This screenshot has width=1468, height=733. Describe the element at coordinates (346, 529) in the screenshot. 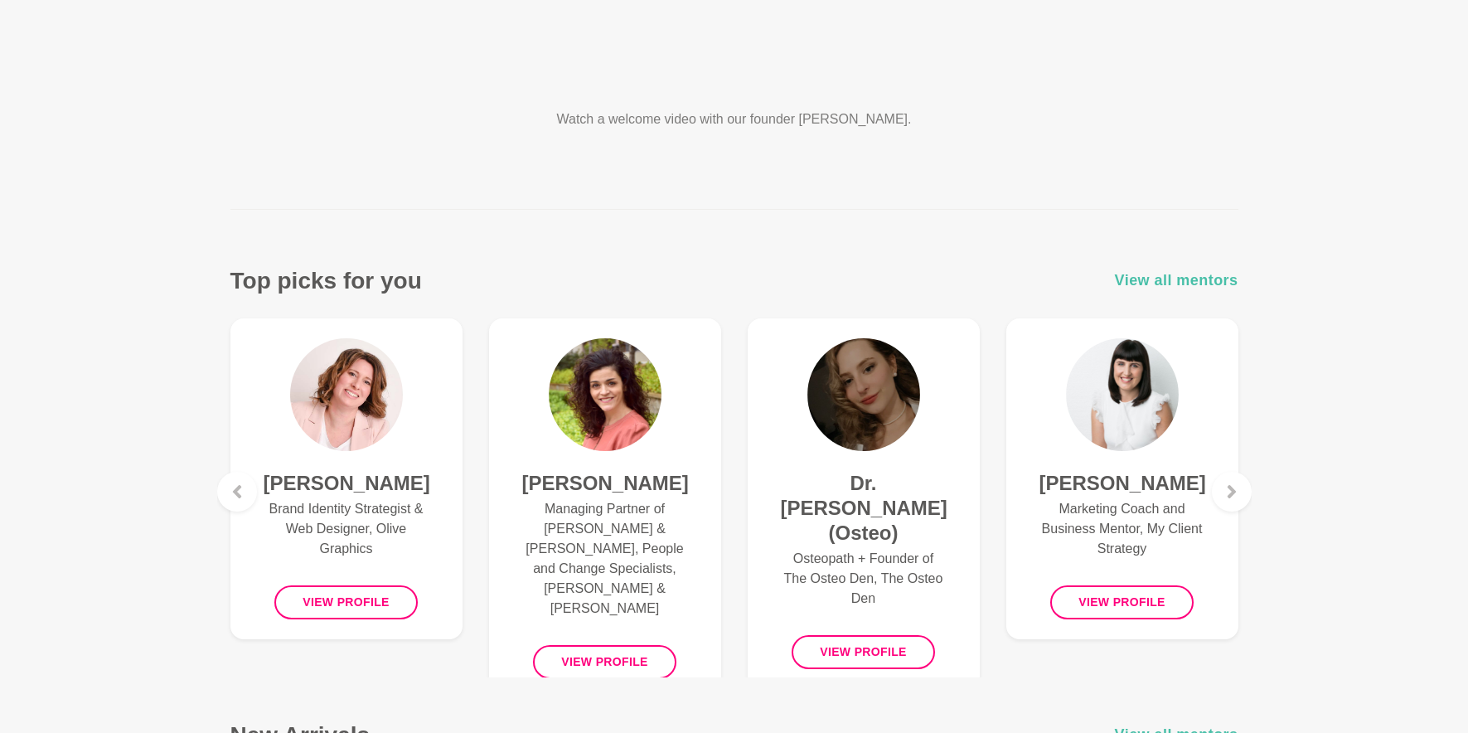

I see `p: Brand Identity Strategist & Web Designer, Olive Graphics` at that location.